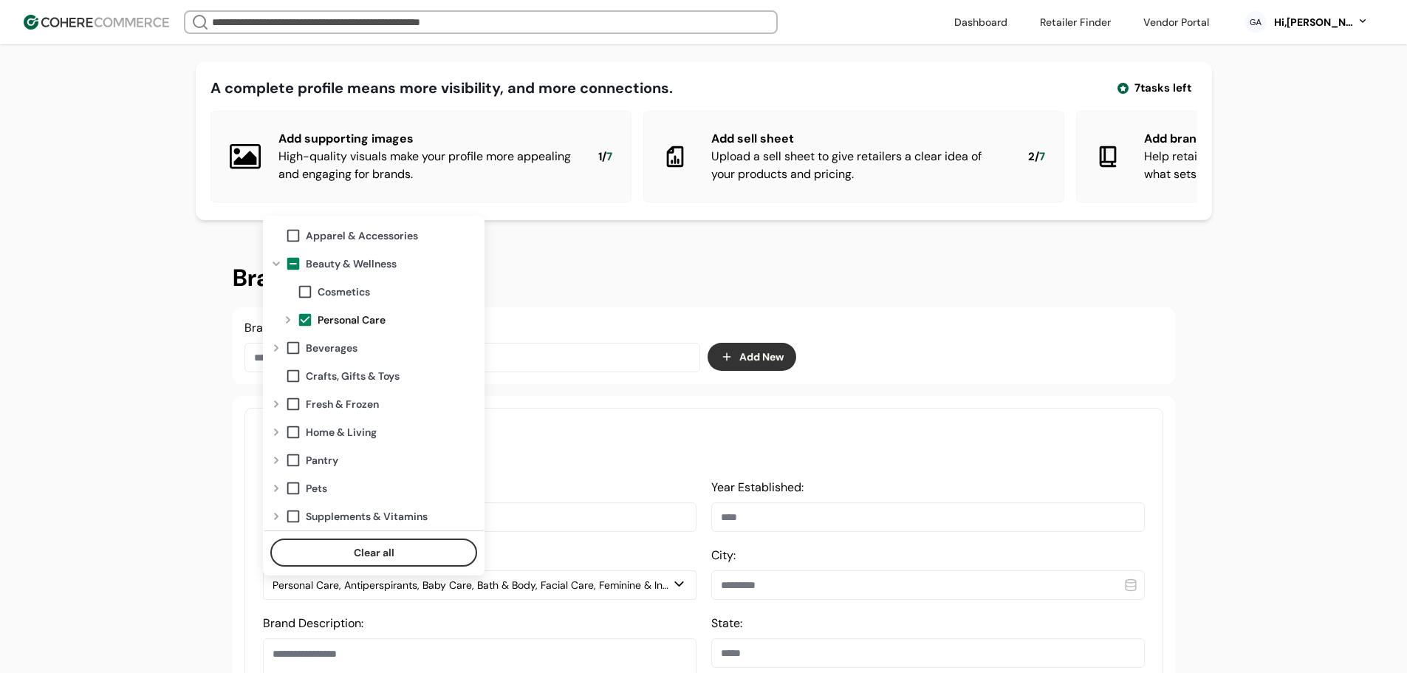 The height and width of the screenshot is (673, 1407). I want to click on img: Cohere Logo, so click(96, 22).